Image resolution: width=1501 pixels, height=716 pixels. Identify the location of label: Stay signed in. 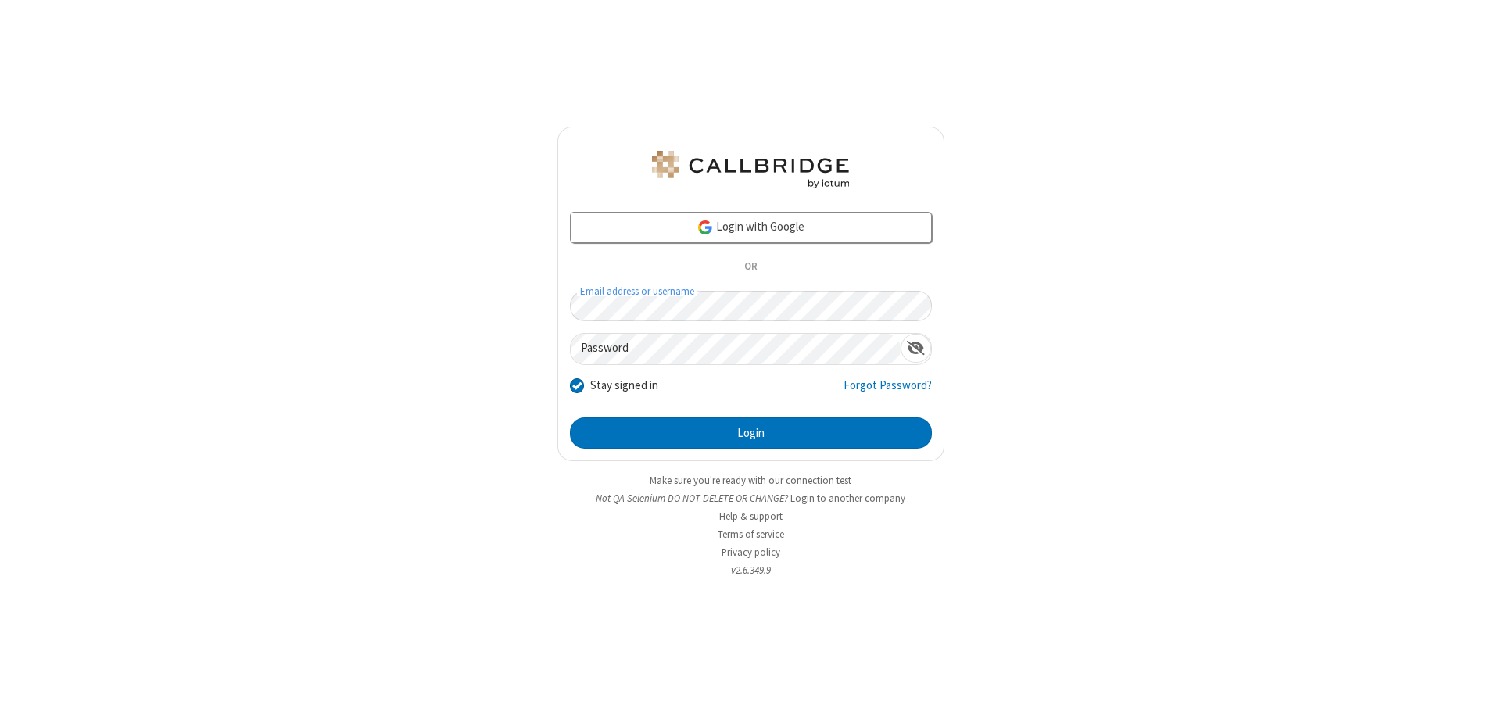
(624, 385).